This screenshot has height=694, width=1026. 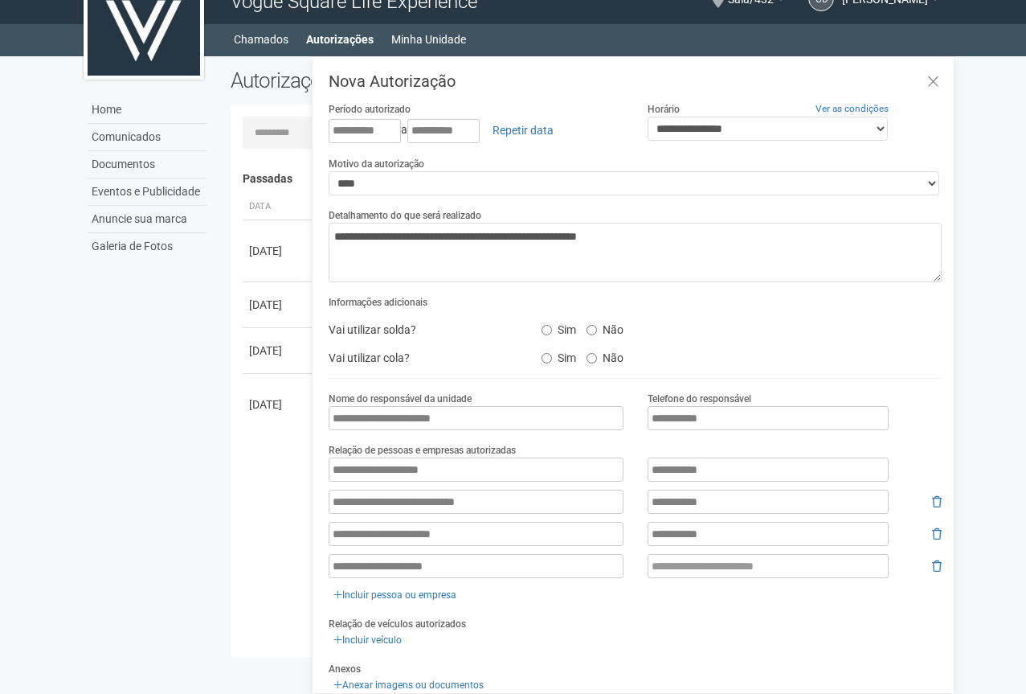 I want to click on div: a, so click(x=476, y=130).